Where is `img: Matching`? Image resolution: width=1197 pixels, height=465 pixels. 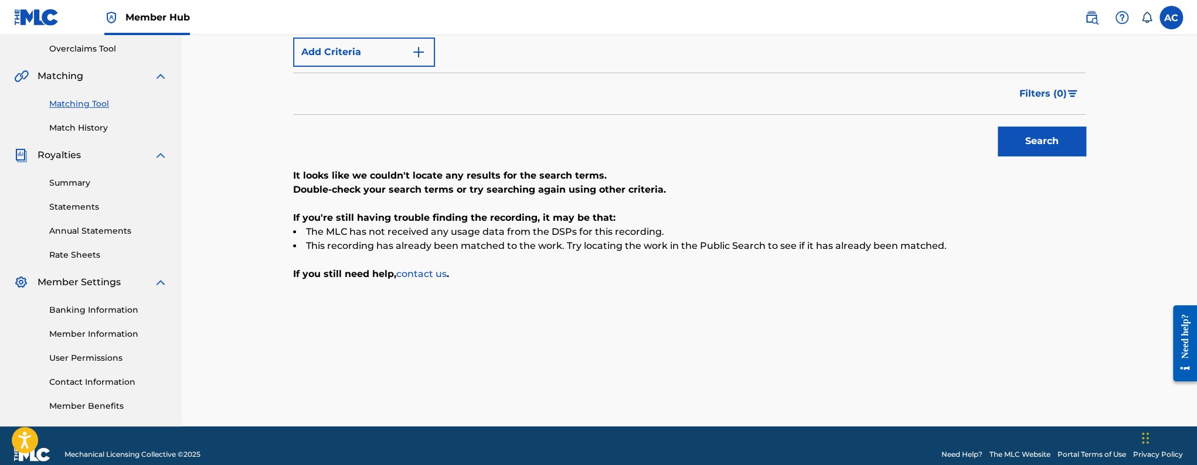 img: Matching is located at coordinates (21, 76).